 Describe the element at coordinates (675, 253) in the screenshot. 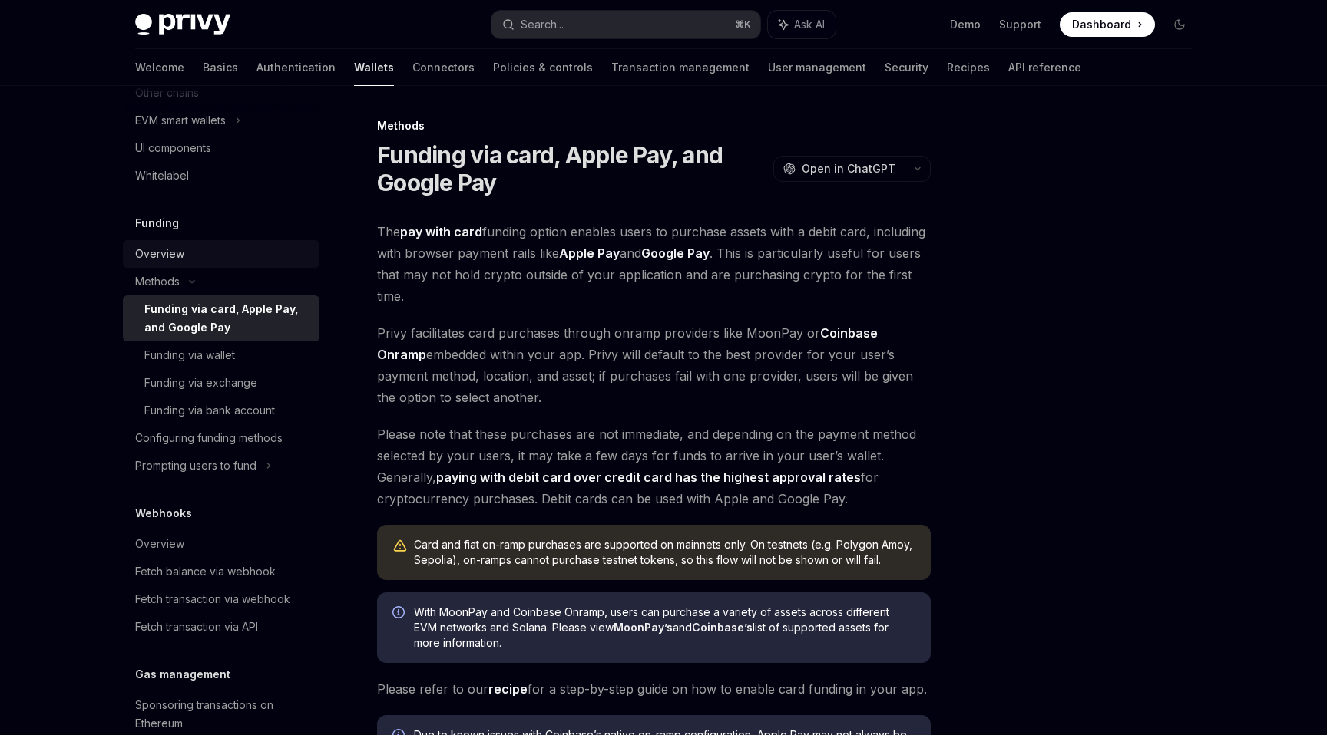

I see `strong: Google Pay` at that location.